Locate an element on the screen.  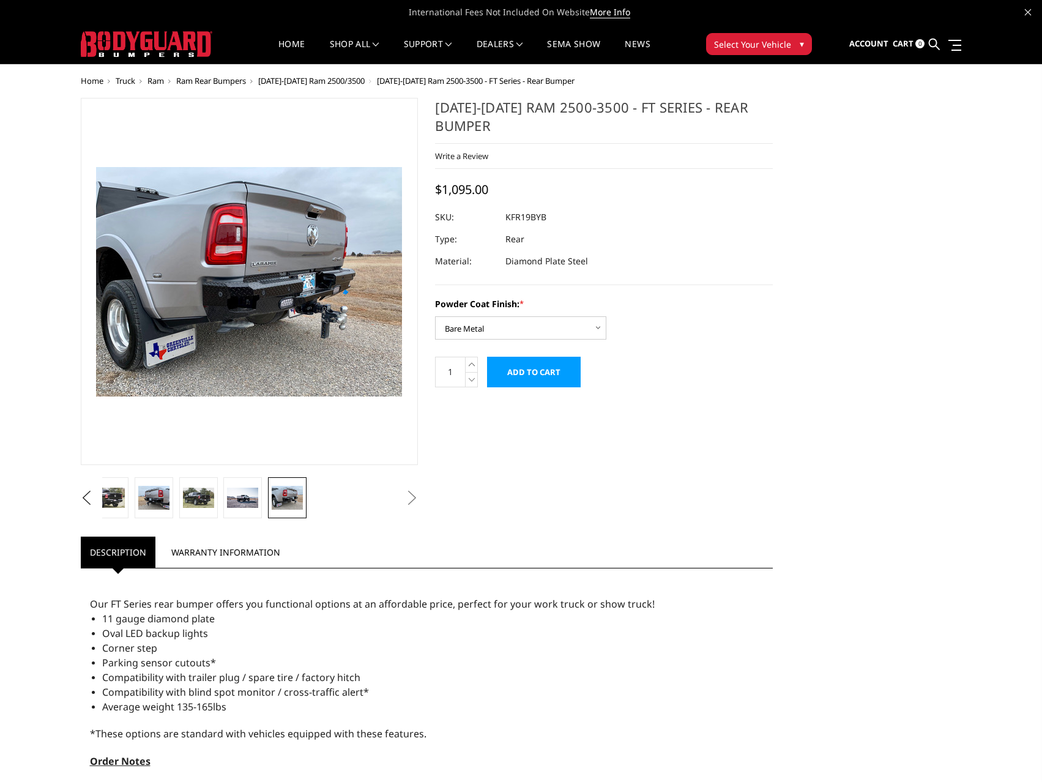
a: Ram is located at coordinates (155, 81).